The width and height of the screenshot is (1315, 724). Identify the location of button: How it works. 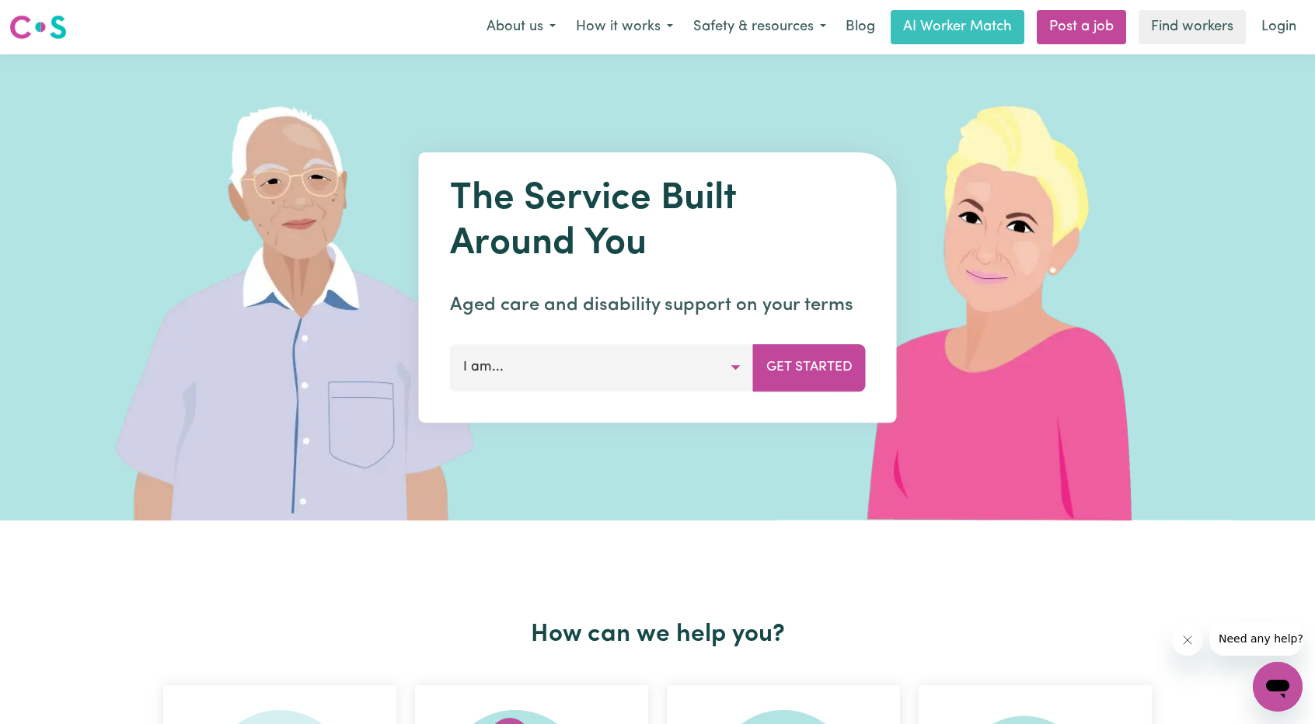
(624, 27).